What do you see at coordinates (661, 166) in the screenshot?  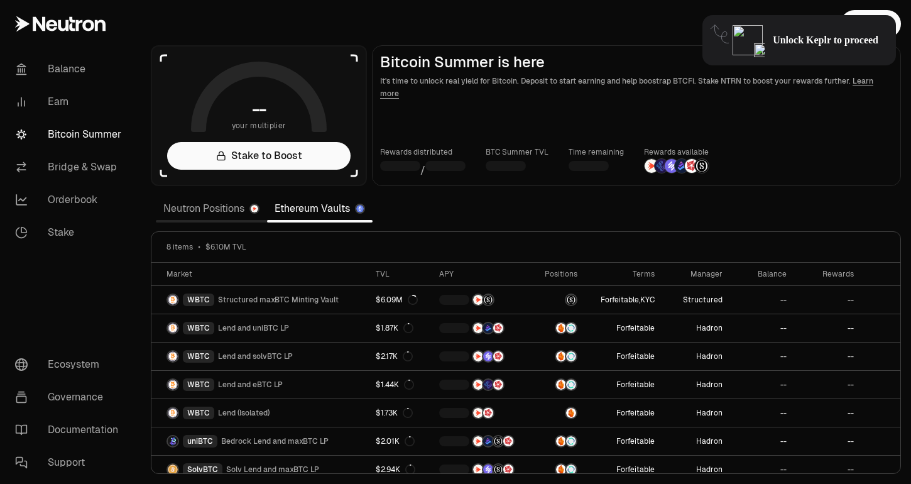 I see `img: EtherFi Points` at bounding box center [661, 166].